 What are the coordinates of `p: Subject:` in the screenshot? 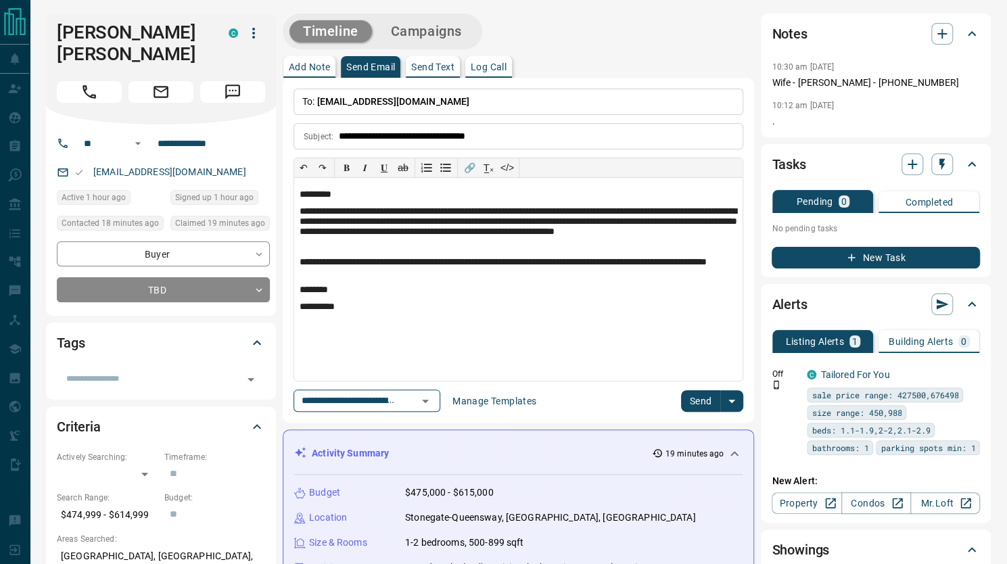 It's located at (319, 137).